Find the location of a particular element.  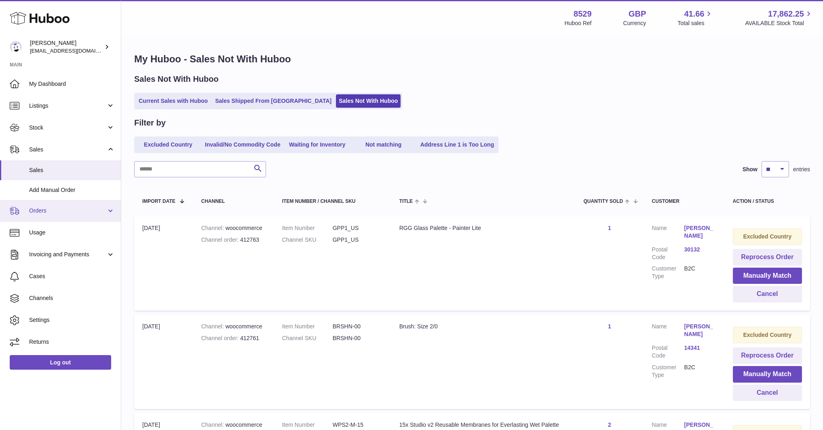

span: Orders is located at coordinates (68, 210).